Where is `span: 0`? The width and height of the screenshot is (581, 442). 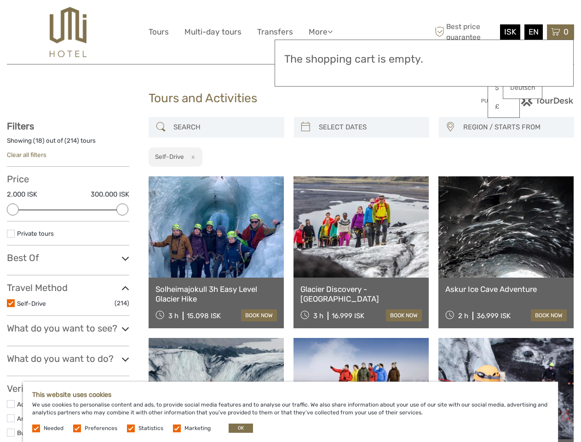
span: 0 is located at coordinates (566, 32).